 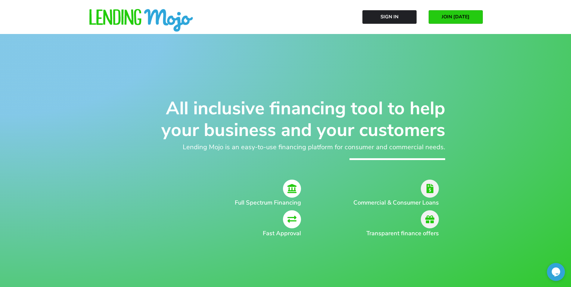 I want to click on h2: Fast Approval, so click(x=227, y=234).